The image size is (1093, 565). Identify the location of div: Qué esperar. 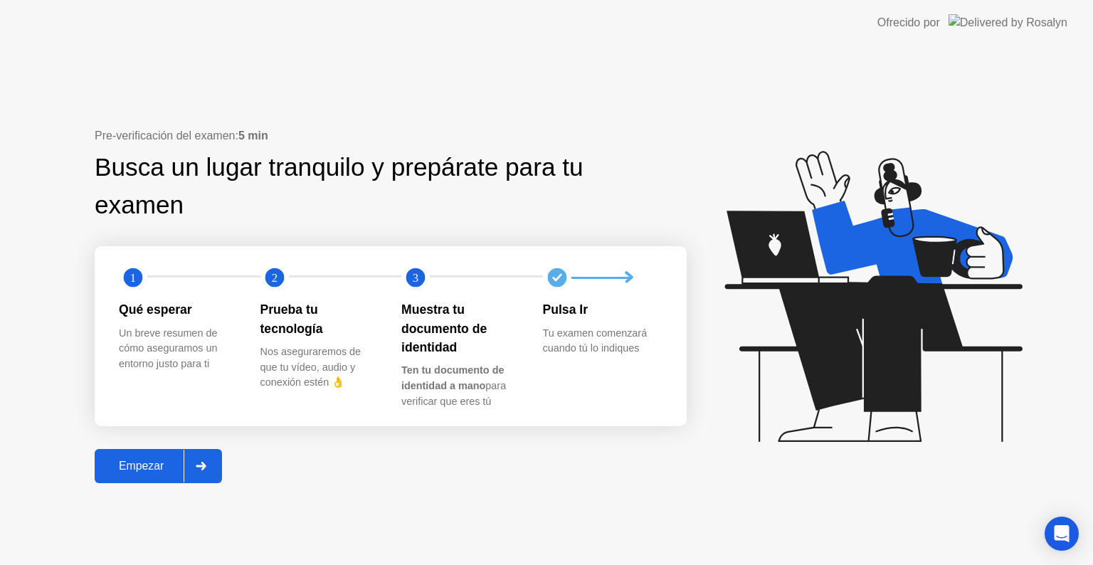
(178, 309).